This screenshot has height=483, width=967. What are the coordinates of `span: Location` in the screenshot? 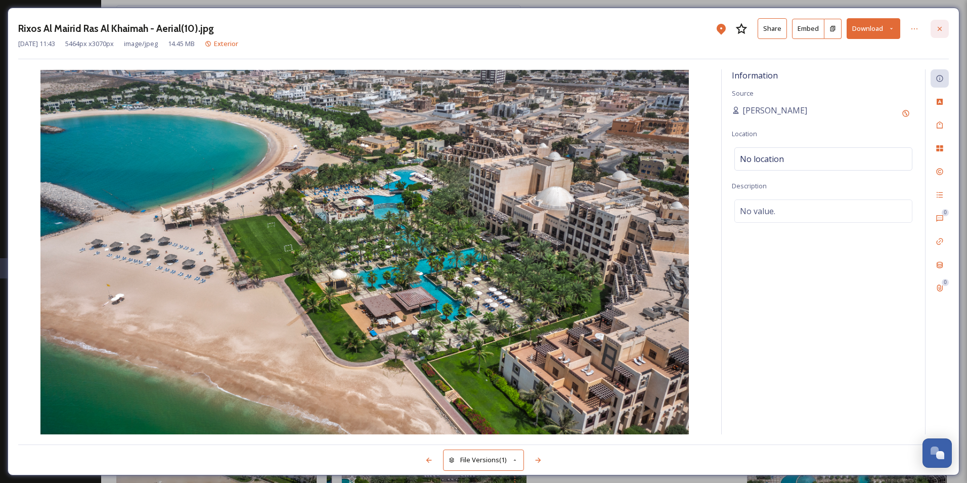 It's located at (745, 134).